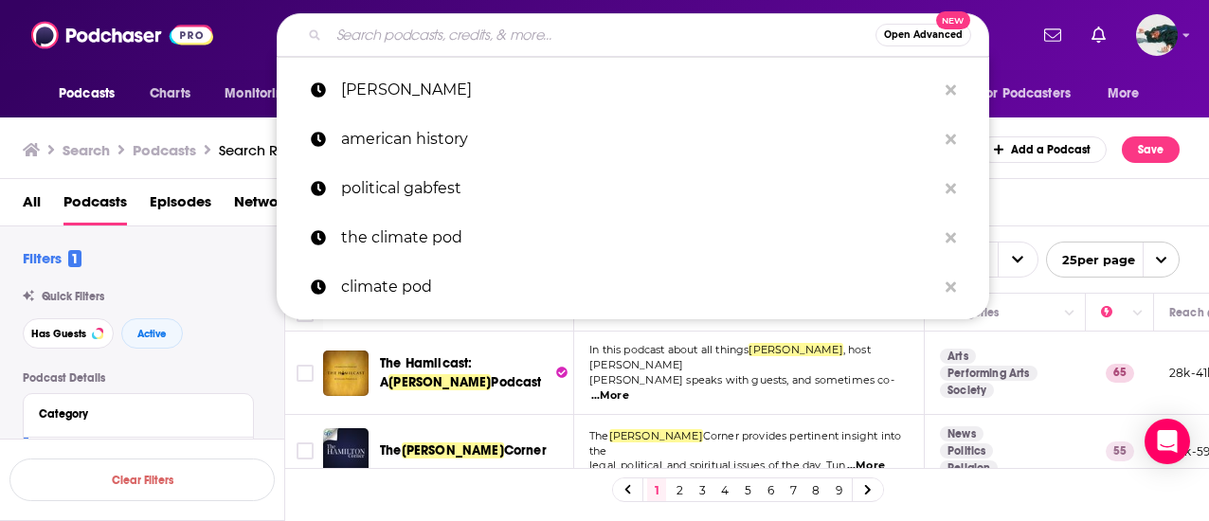 The height and width of the screenshot is (521, 1209). What do you see at coordinates (1025, 94) in the screenshot?
I see `span: For Podcasters` at bounding box center [1025, 94].